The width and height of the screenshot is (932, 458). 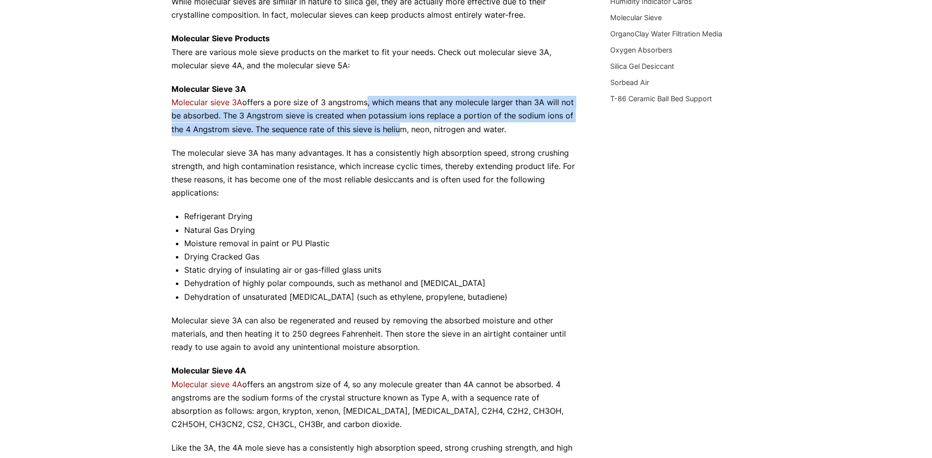 What do you see at coordinates (376, 52) in the screenshot?
I see `p: There are various mole sieve products on the market to fit your needs. Check out molecular sieve ...` at bounding box center [376, 52].